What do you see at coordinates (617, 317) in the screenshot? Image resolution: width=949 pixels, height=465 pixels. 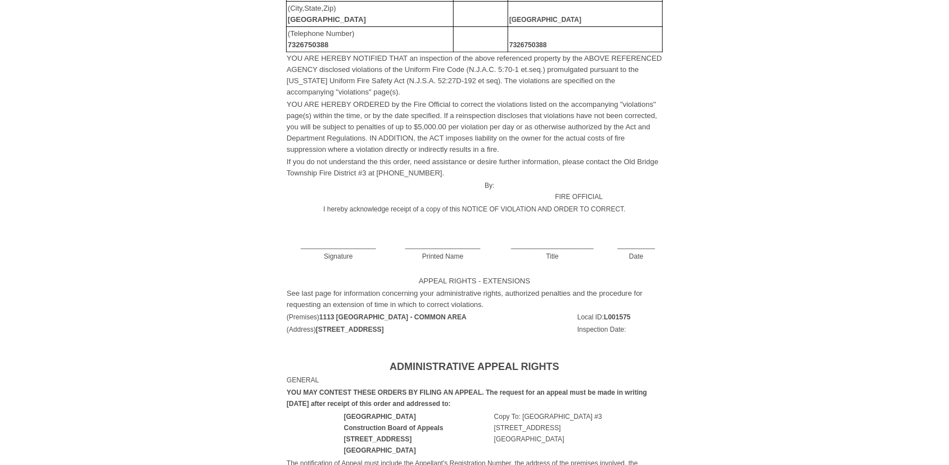 I see `b: L001575` at bounding box center [617, 317].